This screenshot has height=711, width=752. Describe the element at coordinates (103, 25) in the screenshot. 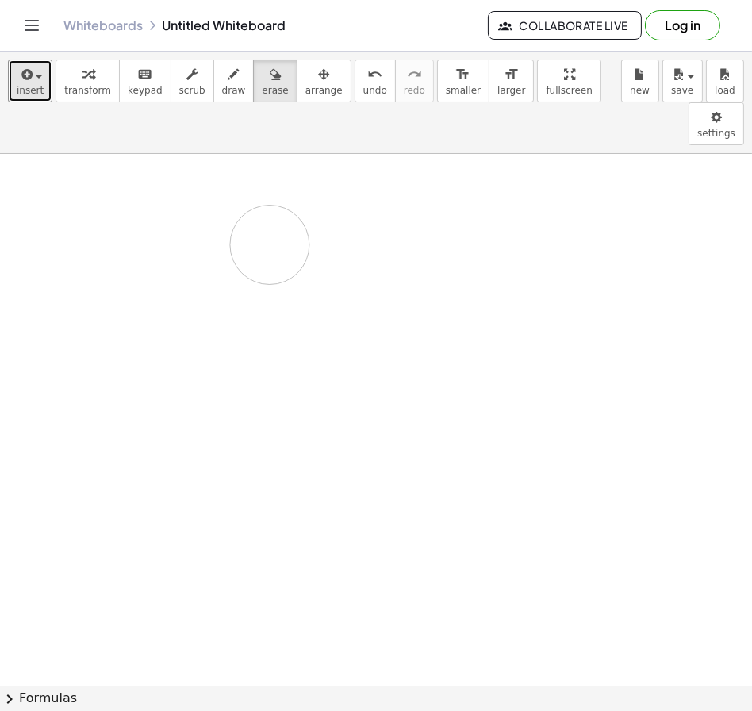

I see `a: Whiteboards` at that location.